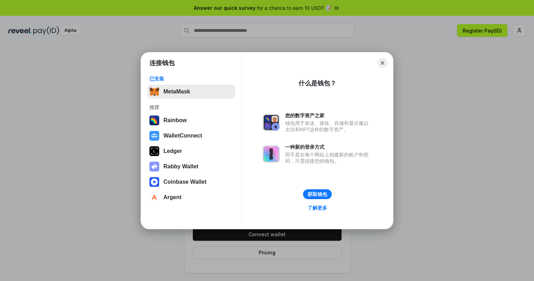  What do you see at coordinates (329, 158) in the screenshot?
I see `div: 而不是在每个网站上创建新的账户和密码，只需连接您的钱包。` at bounding box center [329, 158].